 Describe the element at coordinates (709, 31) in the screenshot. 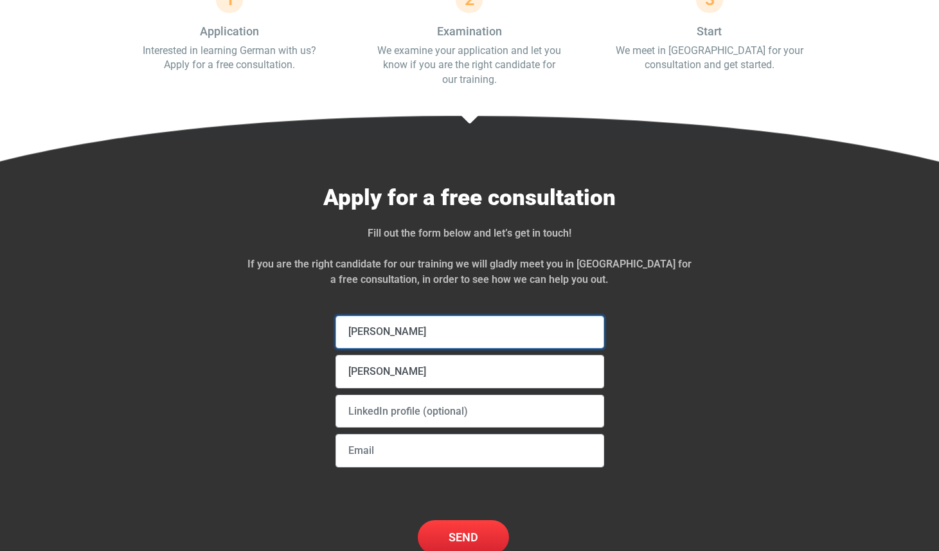

I see `h3: Start` at that location.